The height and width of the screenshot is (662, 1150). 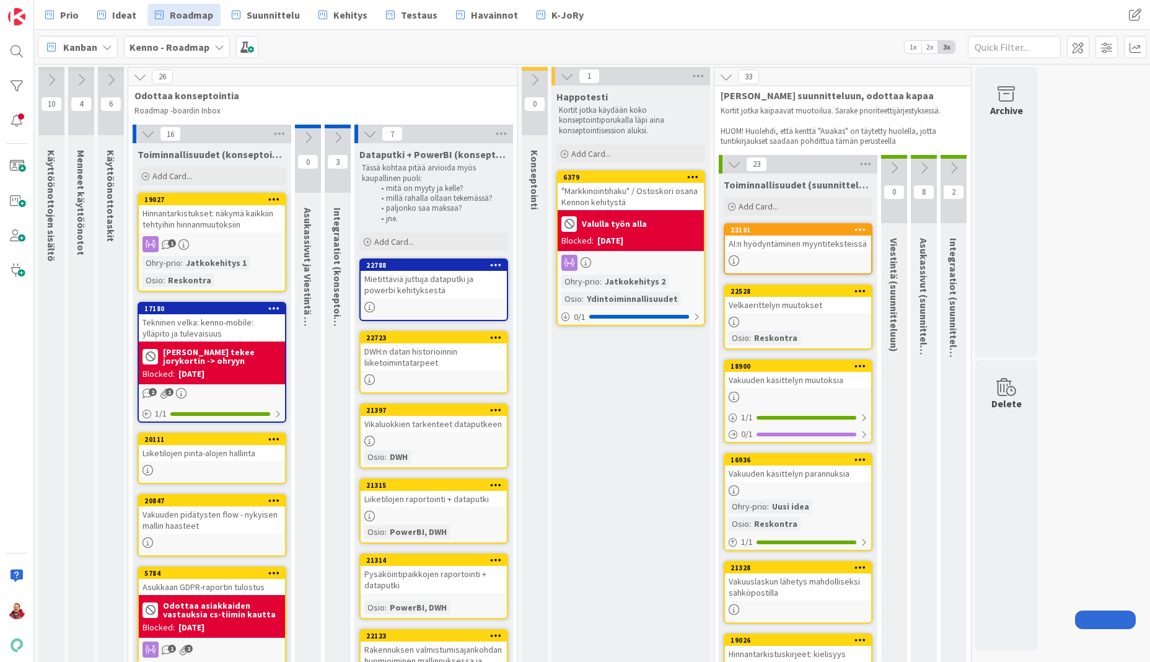 What do you see at coordinates (798, 460) in the screenshot?
I see `div: 16936` at bounding box center [798, 460].